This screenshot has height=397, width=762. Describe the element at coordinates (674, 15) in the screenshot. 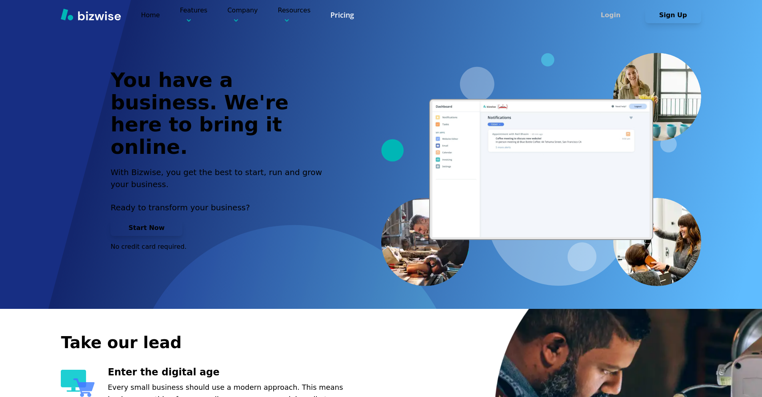

I see `button: Sign Up` at that location.